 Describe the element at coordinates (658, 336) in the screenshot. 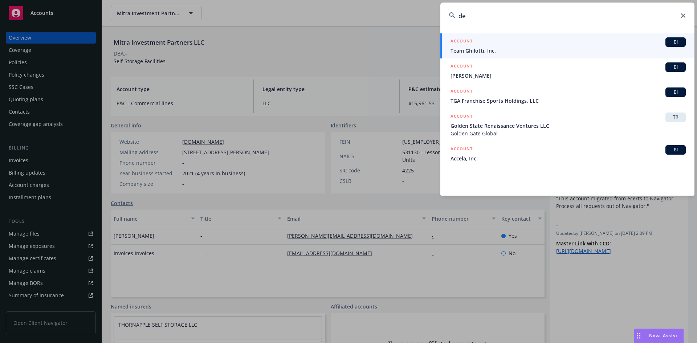

I see `button: Nova Assist` at that location.